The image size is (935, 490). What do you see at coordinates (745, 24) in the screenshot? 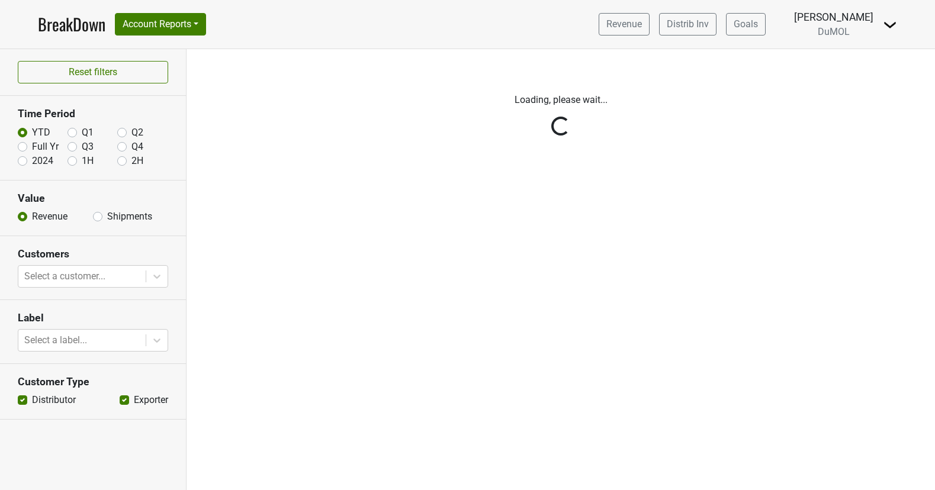
I see `a: Goals` at bounding box center [745, 24].